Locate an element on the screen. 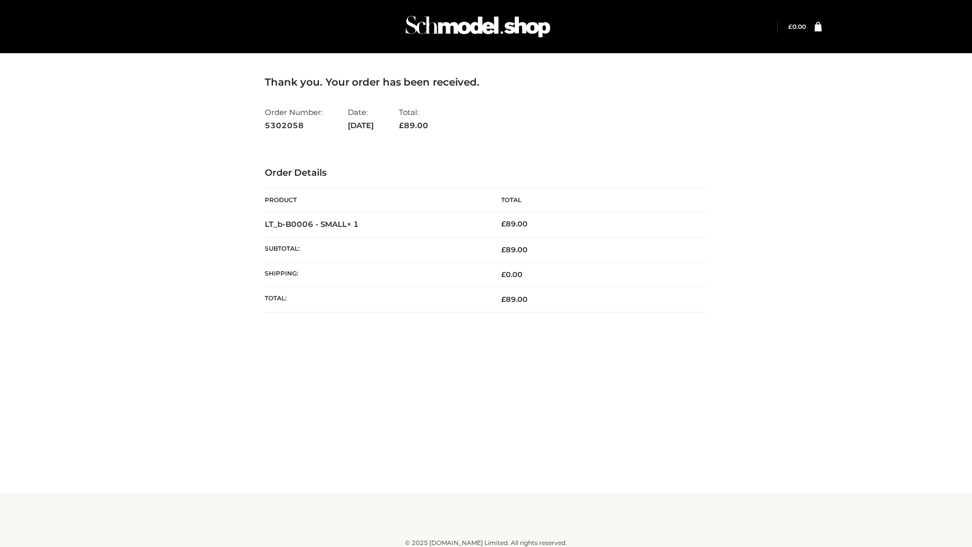 The height and width of the screenshot is (547, 972). bdi: 89.00 is located at coordinates (514, 224).